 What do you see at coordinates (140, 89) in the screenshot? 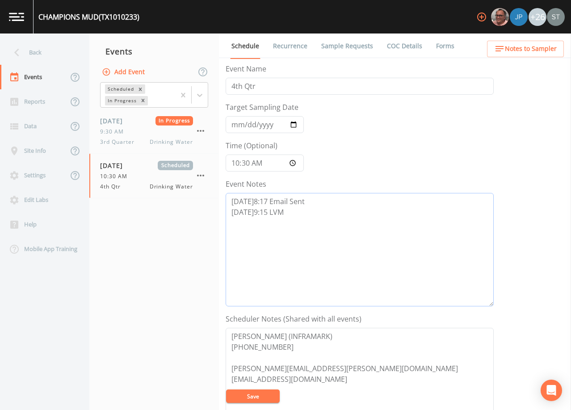
I see `div: Remove Scheduled` at bounding box center [140, 89].